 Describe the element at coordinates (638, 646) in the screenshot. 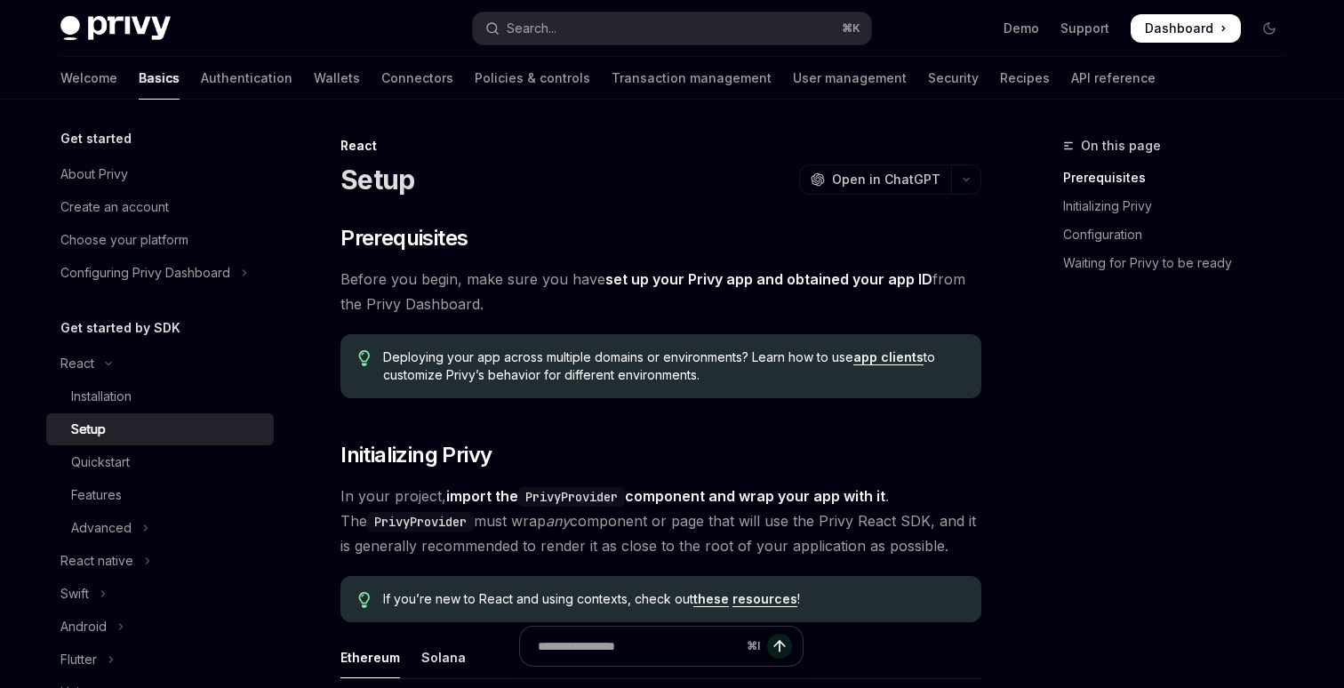

I see `input: Ask a question...` at that location.